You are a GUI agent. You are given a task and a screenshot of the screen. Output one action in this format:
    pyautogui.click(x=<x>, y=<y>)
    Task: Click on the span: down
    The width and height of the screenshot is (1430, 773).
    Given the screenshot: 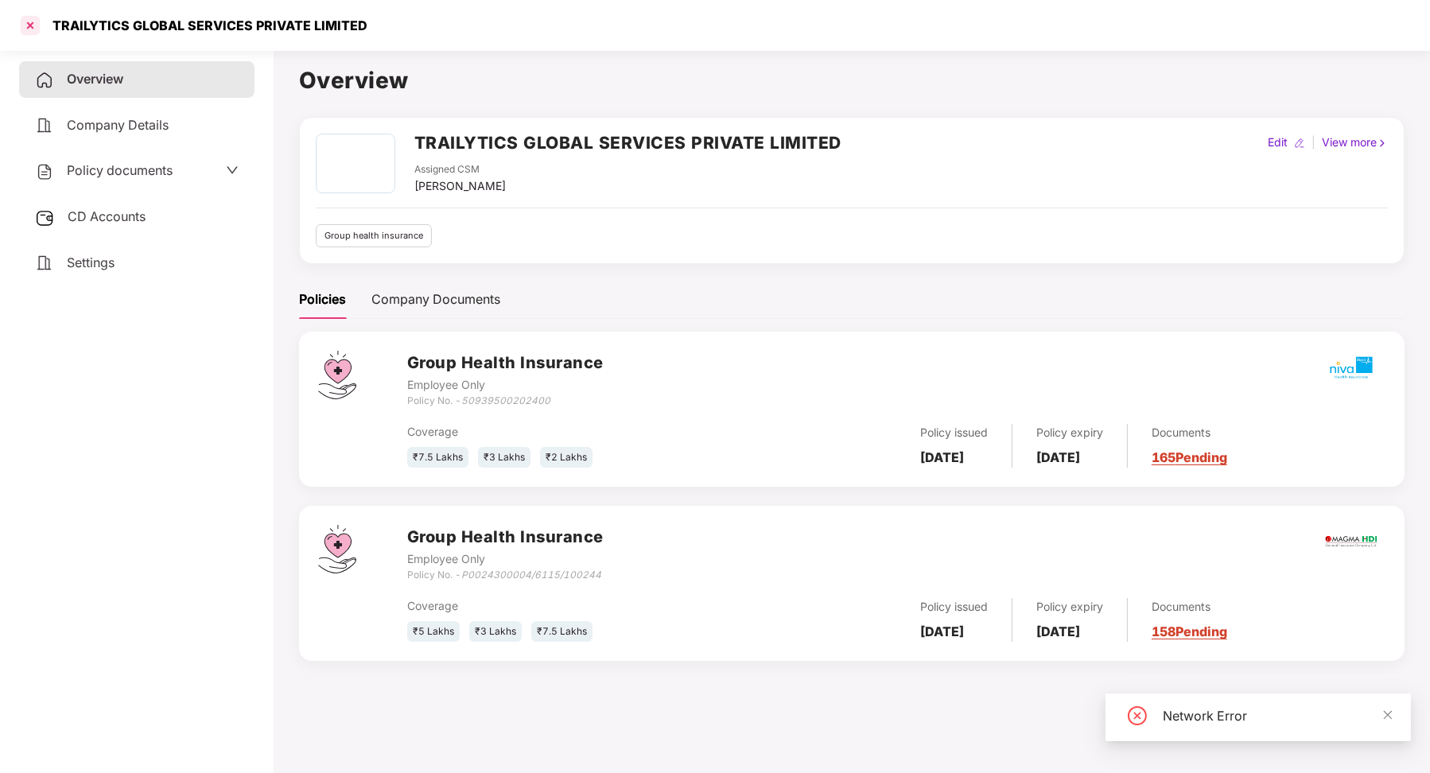 What is the action you would take?
    pyautogui.click(x=232, y=170)
    